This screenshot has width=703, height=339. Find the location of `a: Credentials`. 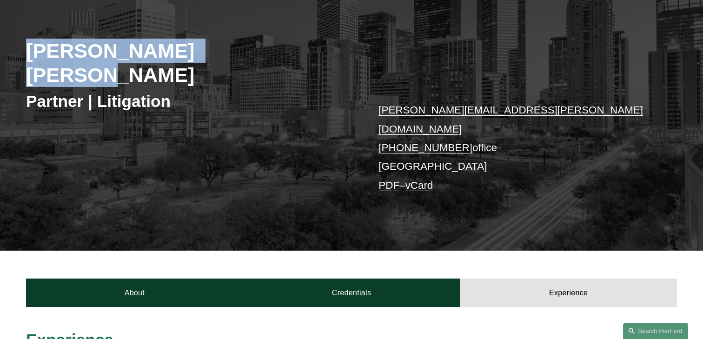

a: Credentials is located at coordinates (351, 292).